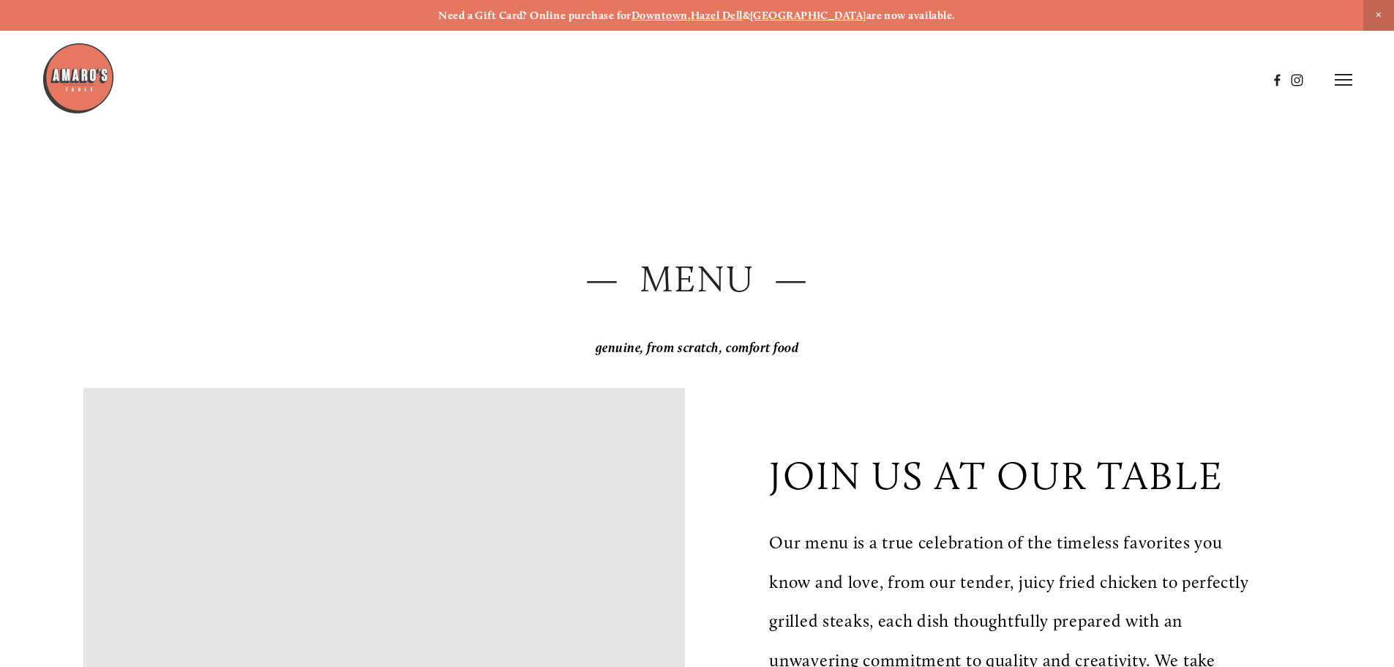 The width and height of the screenshot is (1394, 667). I want to click on strong: Downtown, so click(659, 15).